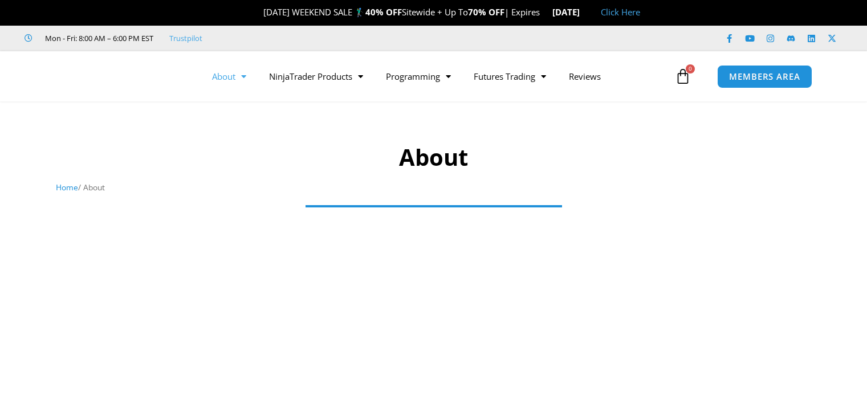 This screenshot has height=396, width=867. Describe the element at coordinates (419, 76) in the screenshot. I see `a: Programming` at that location.